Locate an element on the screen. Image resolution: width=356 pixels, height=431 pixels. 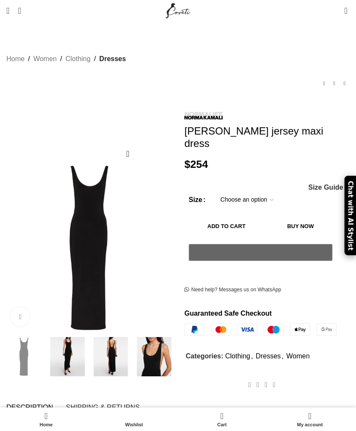
div: My Wishlist is located at coordinates (336, 11).